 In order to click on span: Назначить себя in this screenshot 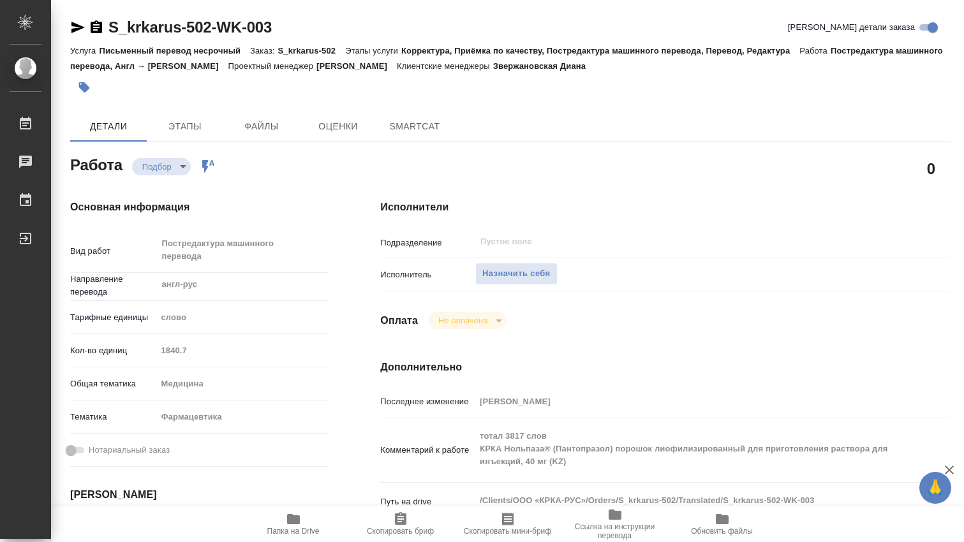, I will do `click(516, 274)`.